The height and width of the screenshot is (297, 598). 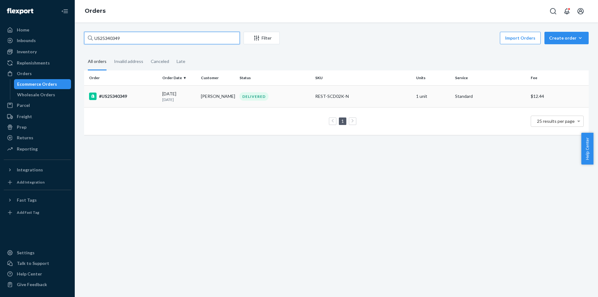 What do you see at coordinates (433, 78) in the screenshot?
I see `th: Units` at bounding box center [433, 78].